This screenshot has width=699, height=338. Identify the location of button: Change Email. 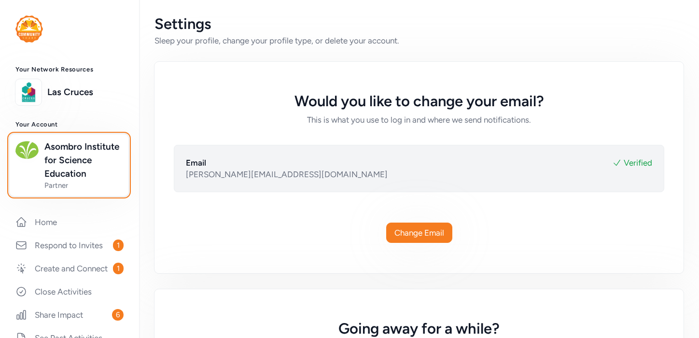
(419, 233).